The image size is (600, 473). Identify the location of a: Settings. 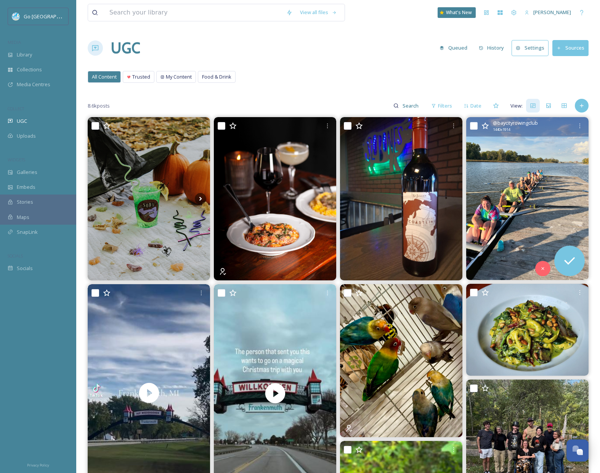
(532, 48).